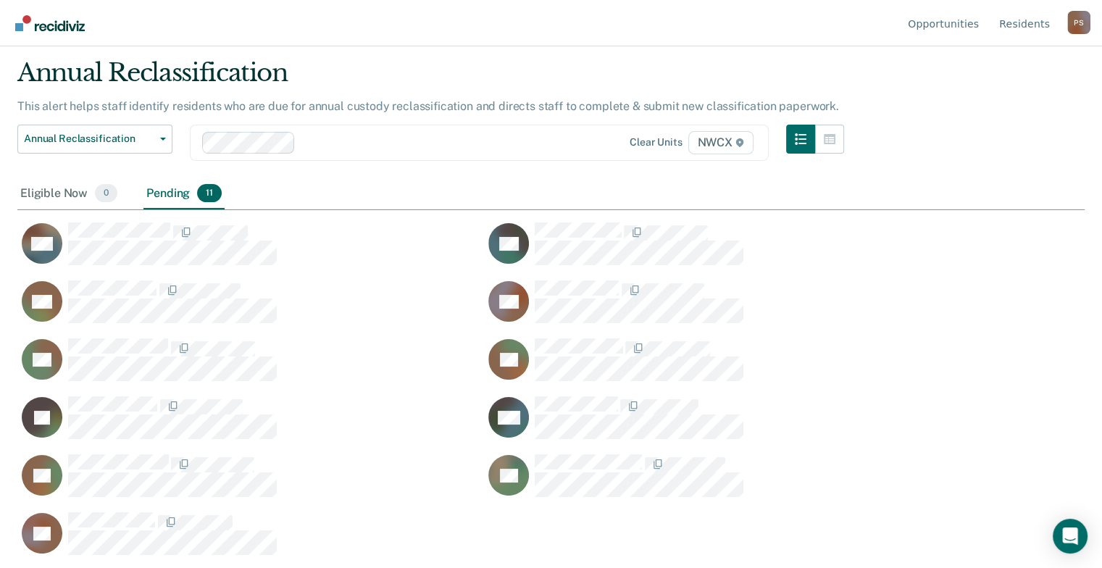  What do you see at coordinates (656, 142) in the screenshot?
I see `div: Clear units` at bounding box center [656, 142].